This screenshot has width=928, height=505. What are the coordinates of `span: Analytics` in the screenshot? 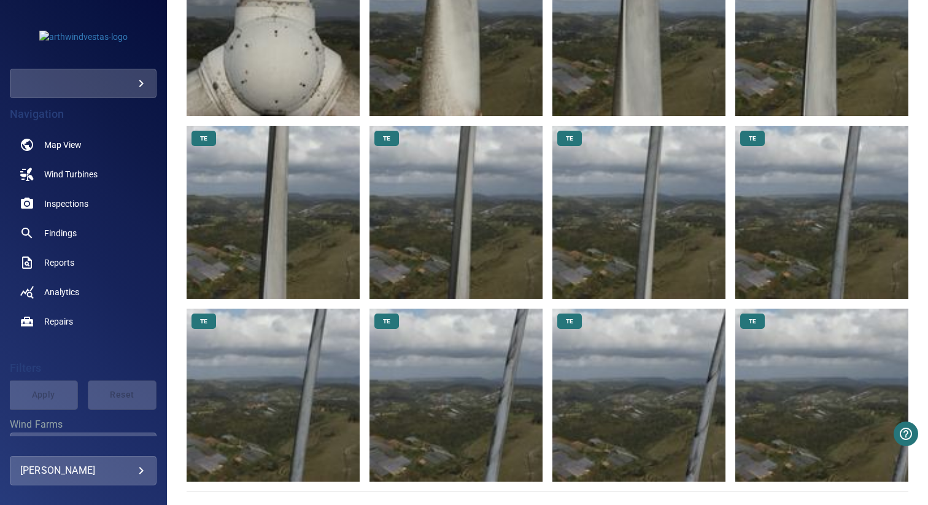 It's located at (61, 292).